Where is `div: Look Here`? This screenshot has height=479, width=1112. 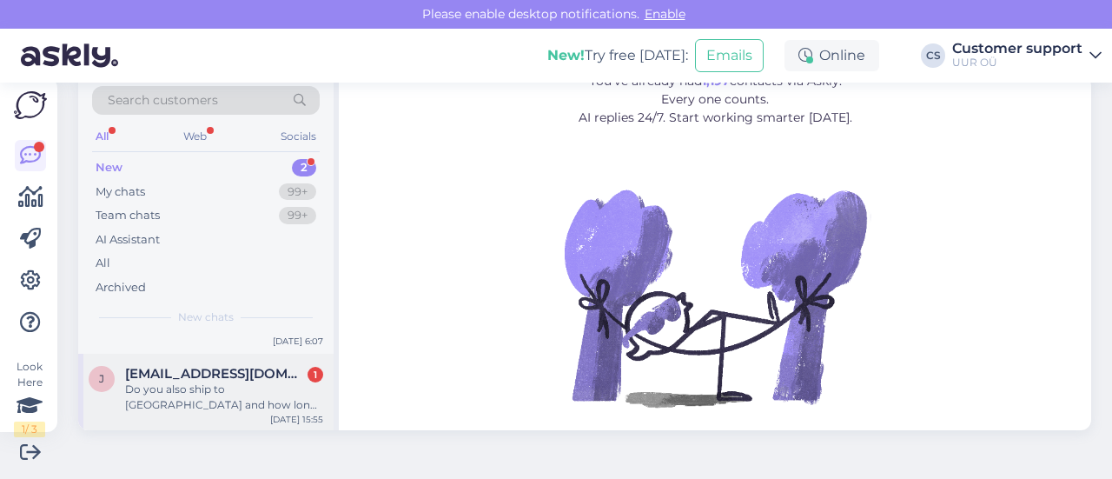 div: Look Here is located at coordinates (30, 398).